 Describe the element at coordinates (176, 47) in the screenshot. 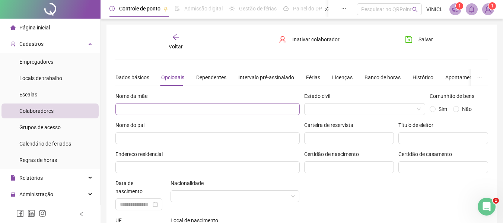

I see `span: Voltar` at that location.